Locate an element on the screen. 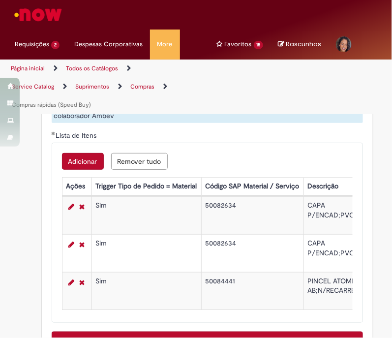  a: Remover linha 1 is located at coordinates (82, 207).